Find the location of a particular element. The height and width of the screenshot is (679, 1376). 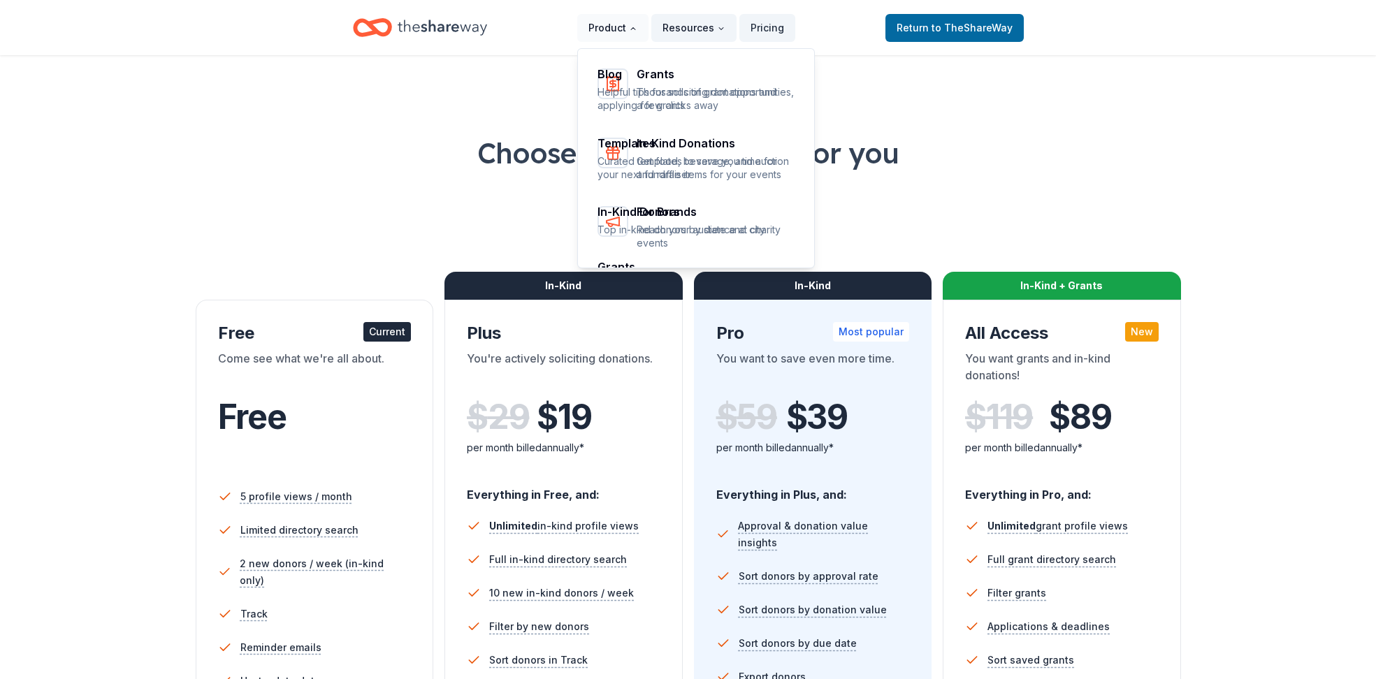

div: Current is located at coordinates (387, 332).